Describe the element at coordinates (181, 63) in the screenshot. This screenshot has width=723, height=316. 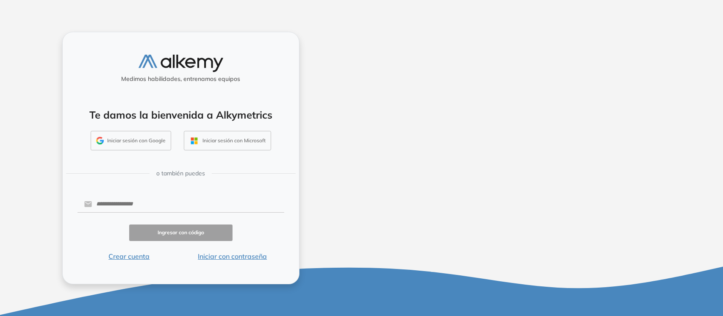
I see `img: logo-alkemy` at that location.